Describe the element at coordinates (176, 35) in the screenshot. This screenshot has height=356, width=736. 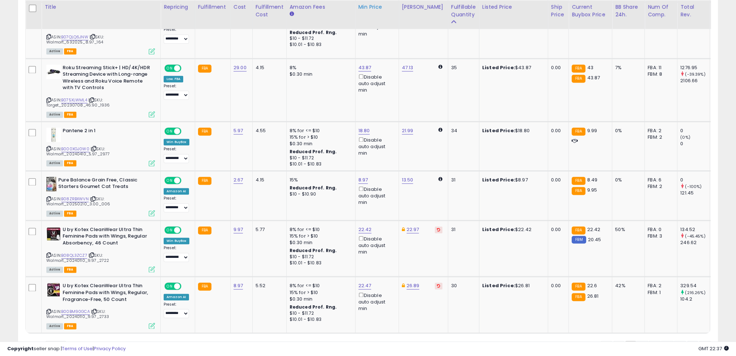
I see `div: Preset:` at that location.